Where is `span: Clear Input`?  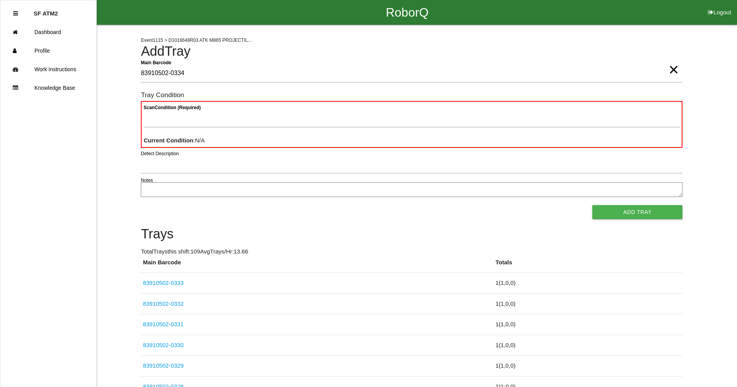
span: Clear Input is located at coordinates (673, 62).